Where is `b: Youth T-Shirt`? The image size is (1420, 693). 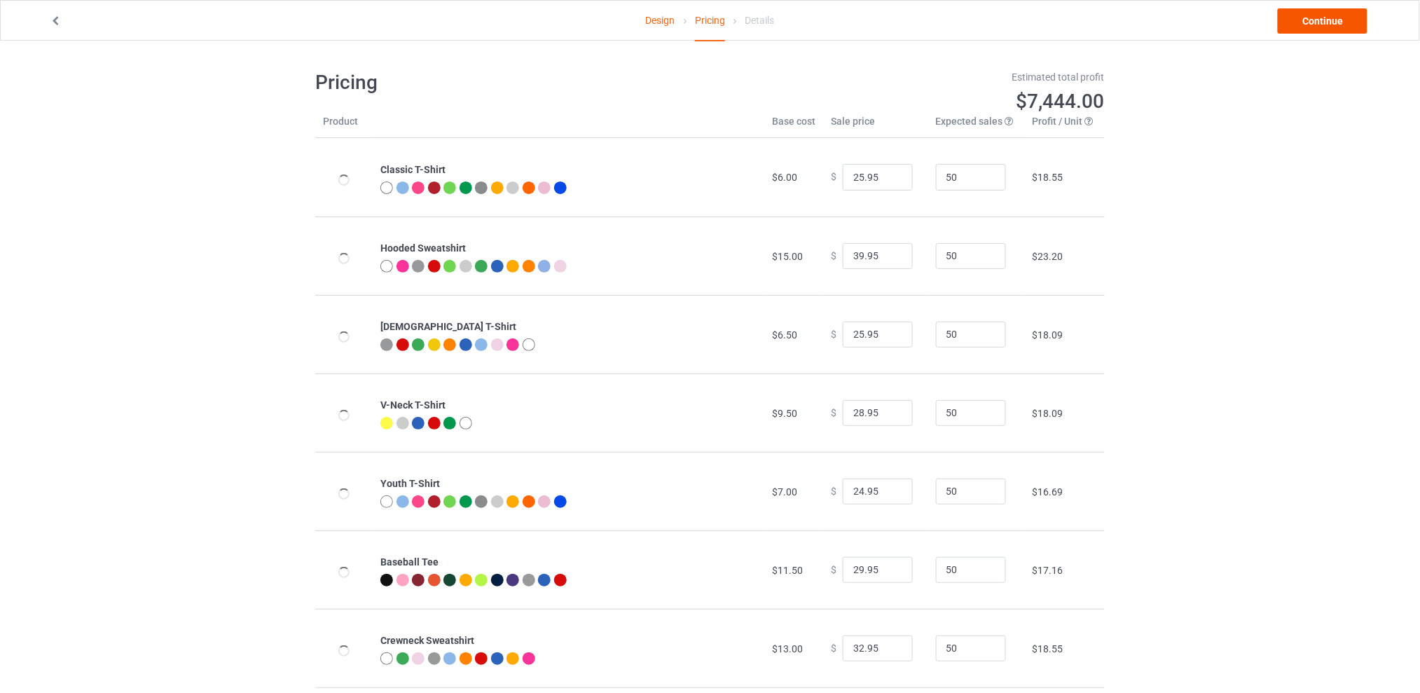
b: Youth T-Shirt is located at coordinates (410, 483).